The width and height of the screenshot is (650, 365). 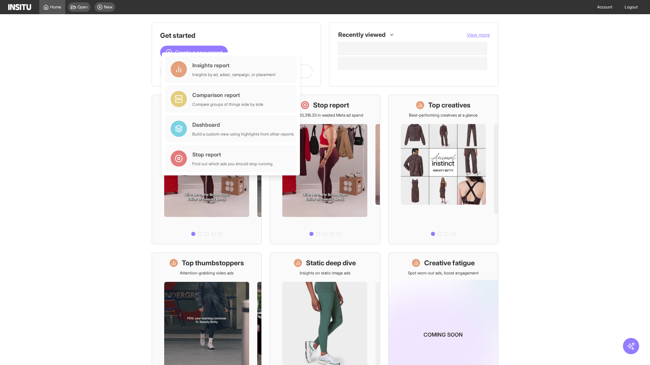 I want to click on div: Stop report, so click(x=232, y=155).